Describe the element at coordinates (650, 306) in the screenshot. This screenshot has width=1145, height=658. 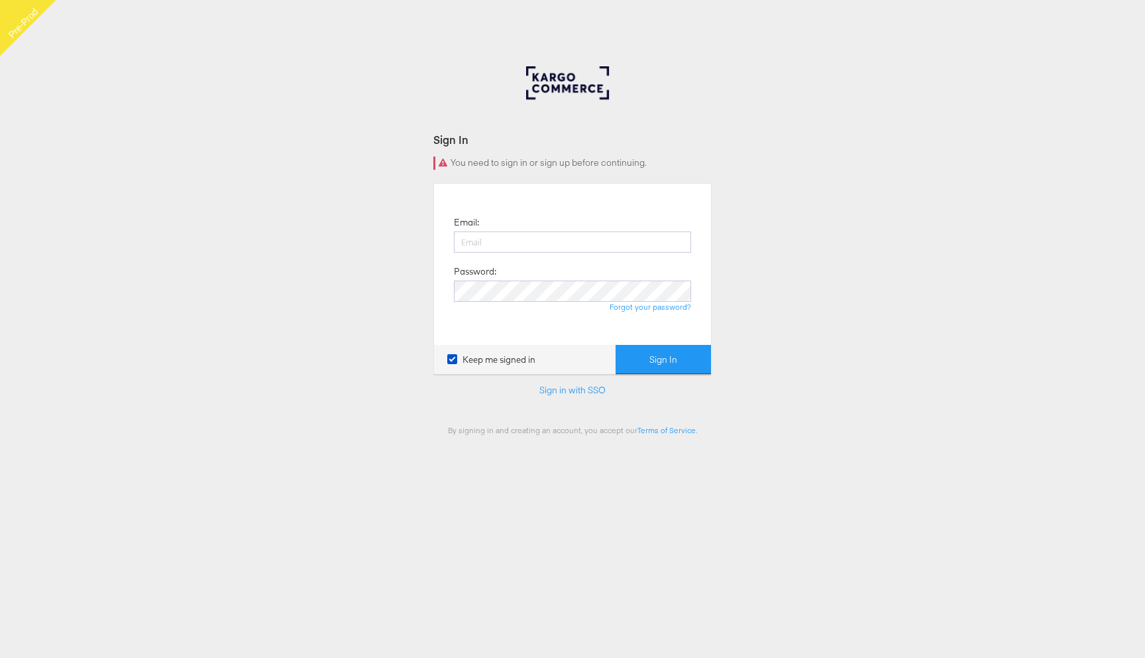
I see `a: Forgot your password?` at that location.